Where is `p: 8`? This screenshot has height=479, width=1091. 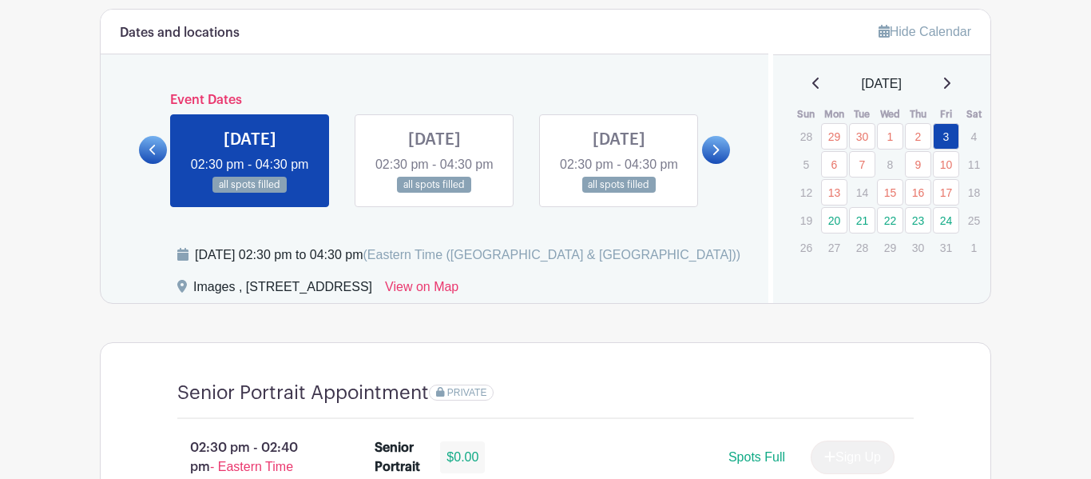
p: 8 is located at coordinates (890, 164).